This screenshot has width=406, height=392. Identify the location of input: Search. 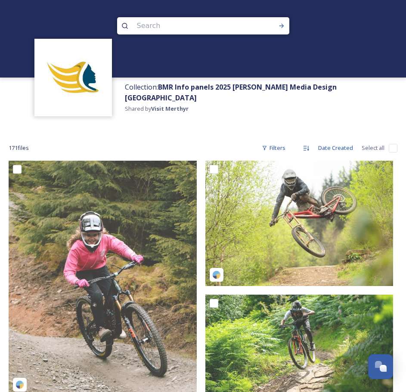
(192, 26).